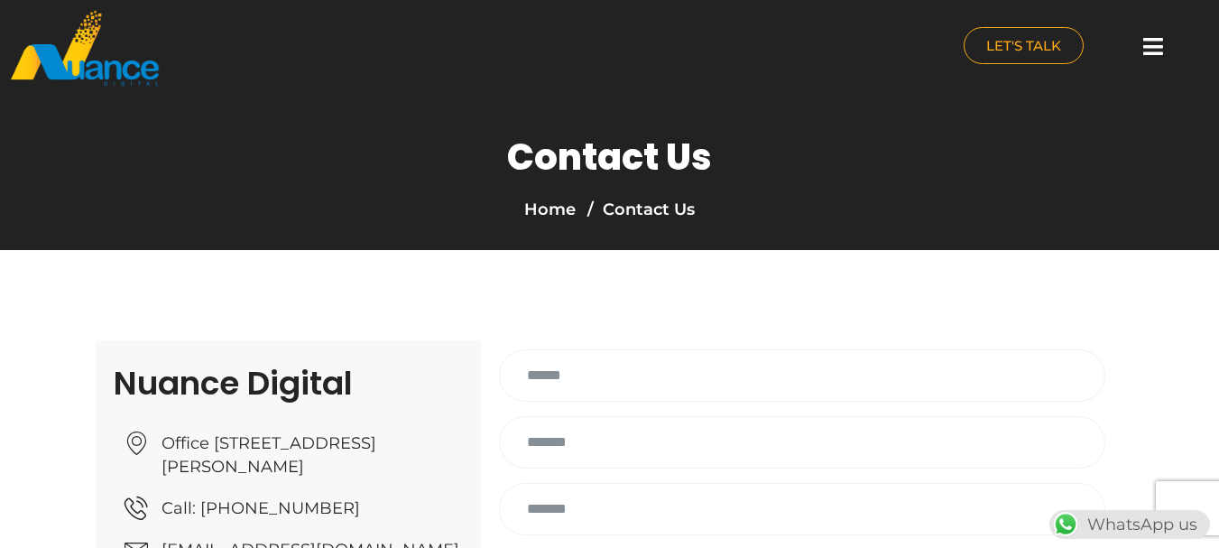  What do you see at coordinates (1130, 524) in the screenshot?
I see `div: WhatsApp us` at bounding box center [1130, 524].